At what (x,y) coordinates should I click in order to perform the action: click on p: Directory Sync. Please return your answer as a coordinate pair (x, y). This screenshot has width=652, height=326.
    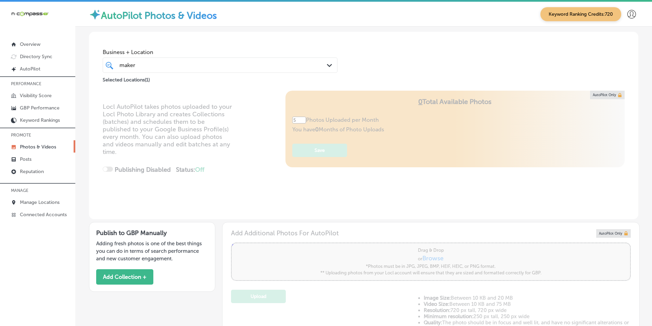
    Looking at the image, I should click on (36, 56).